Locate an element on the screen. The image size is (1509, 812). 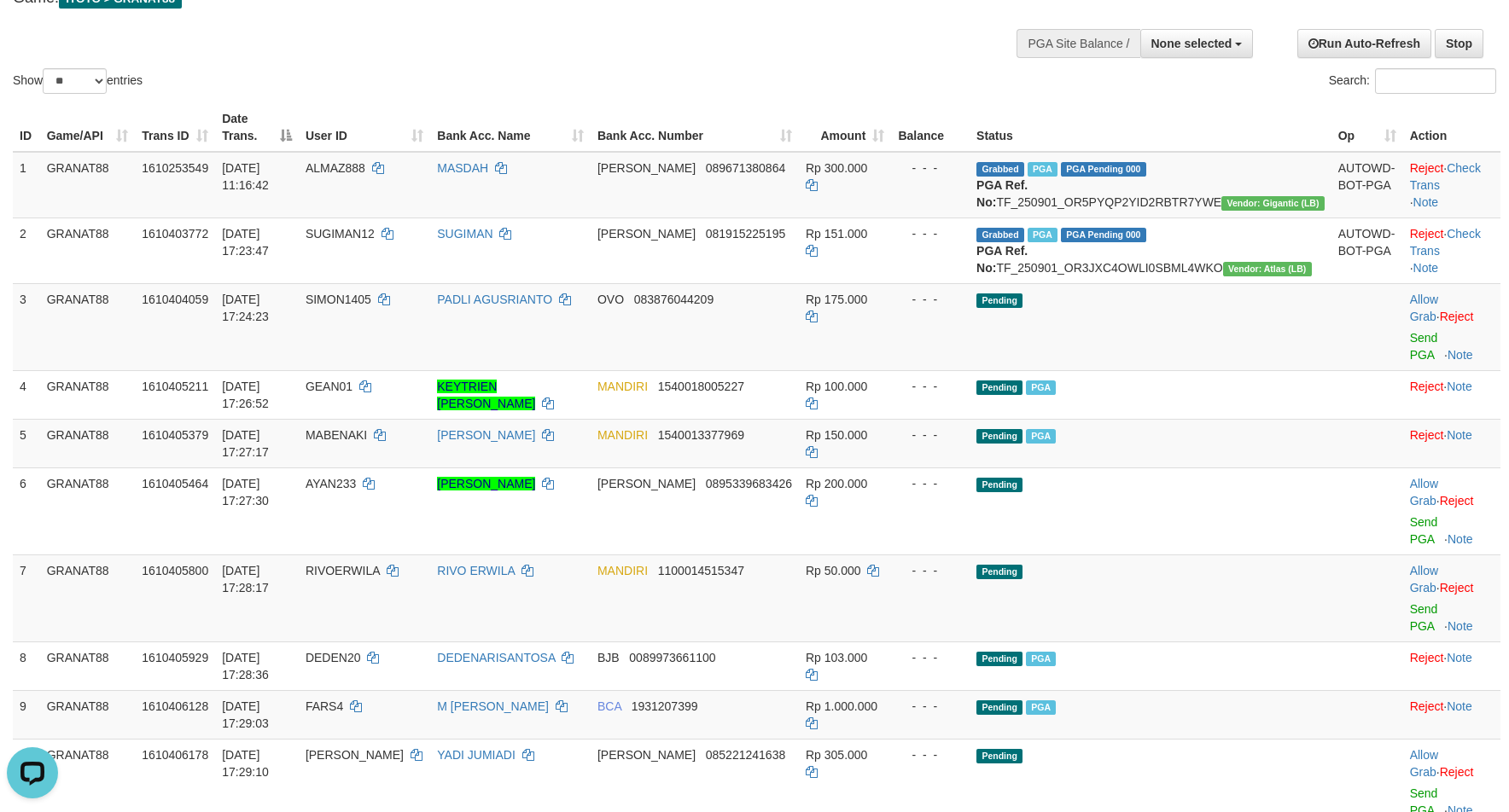
span: Rp 150.000 is located at coordinates (836, 435).